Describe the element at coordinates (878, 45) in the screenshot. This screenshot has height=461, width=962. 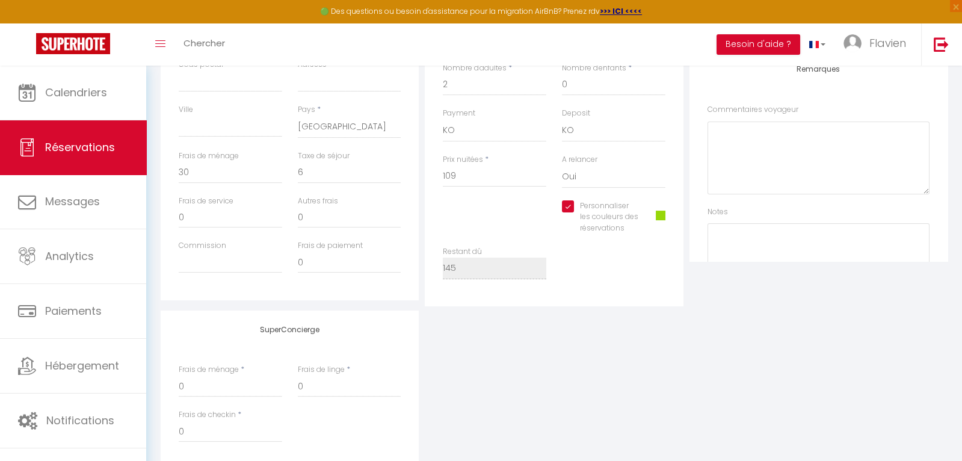
I see `a: ... Flavien` at that location.